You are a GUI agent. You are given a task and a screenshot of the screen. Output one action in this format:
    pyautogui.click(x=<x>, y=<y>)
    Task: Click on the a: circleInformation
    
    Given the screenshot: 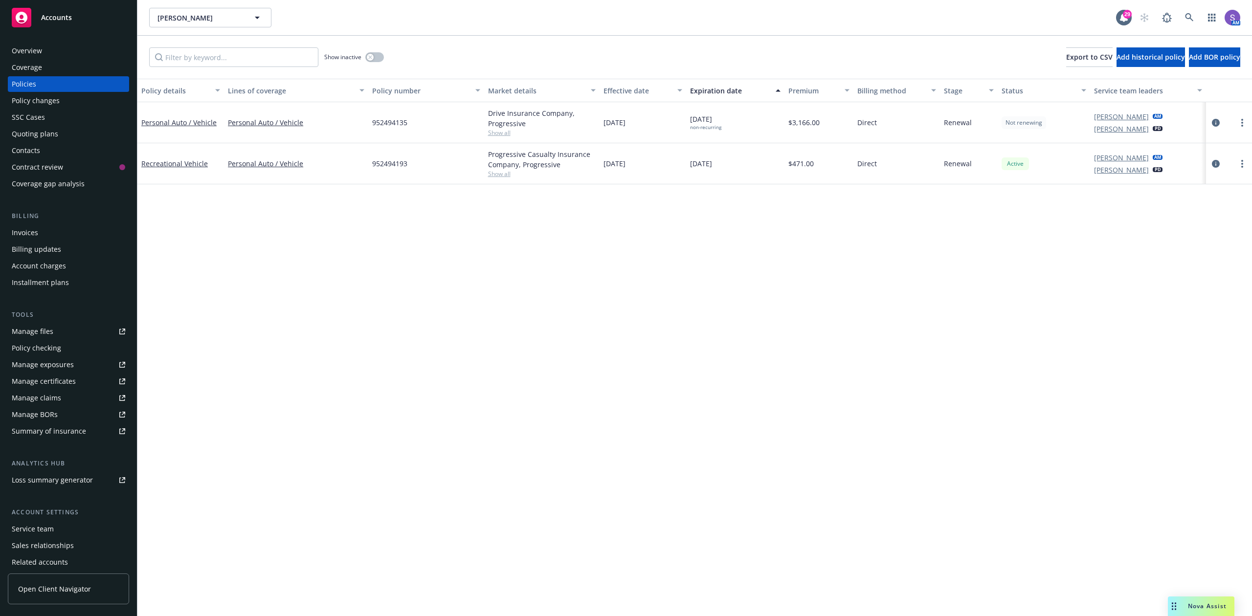 What is the action you would take?
    pyautogui.click(x=1216, y=123)
    